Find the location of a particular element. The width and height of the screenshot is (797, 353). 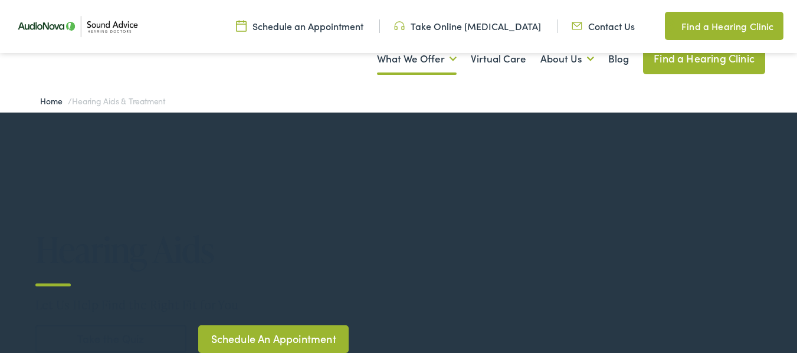

a: Schedule an Appointment is located at coordinates (300, 26).